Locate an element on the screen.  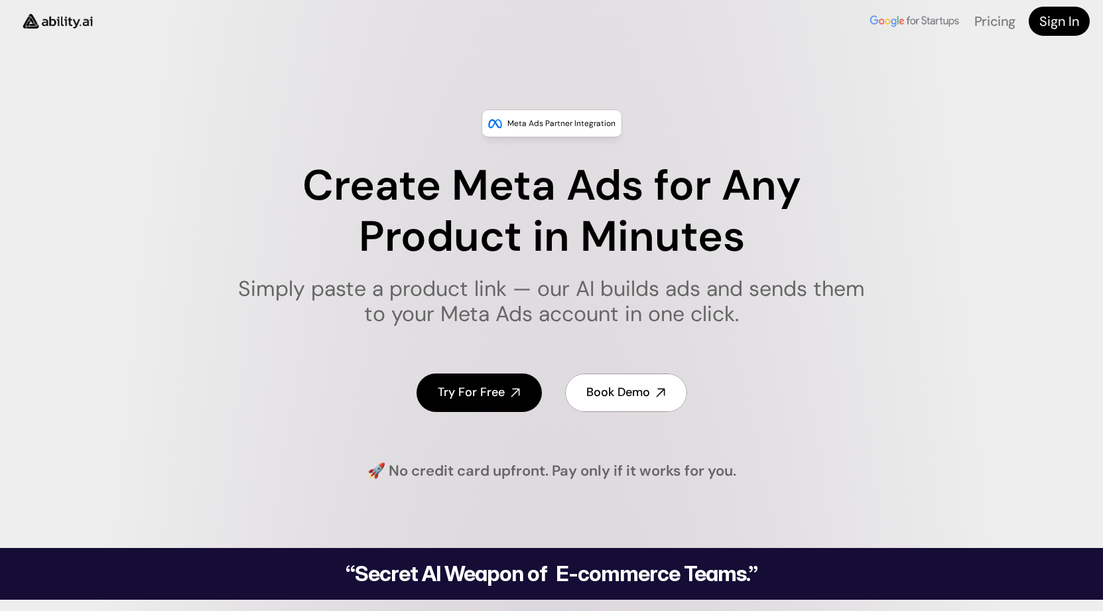
a: Sign In is located at coordinates (1059, 21).